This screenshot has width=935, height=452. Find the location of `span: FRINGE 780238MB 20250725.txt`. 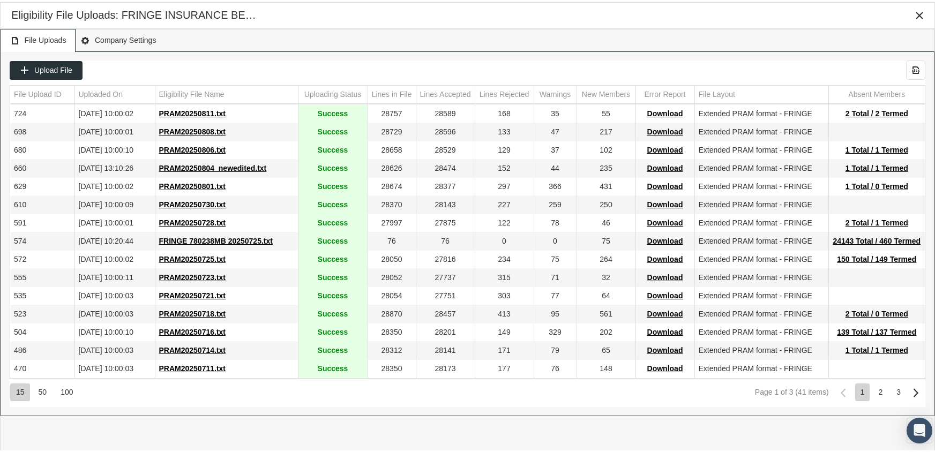

span: FRINGE 780238MB 20250725.txt is located at coordinates (216, 239).